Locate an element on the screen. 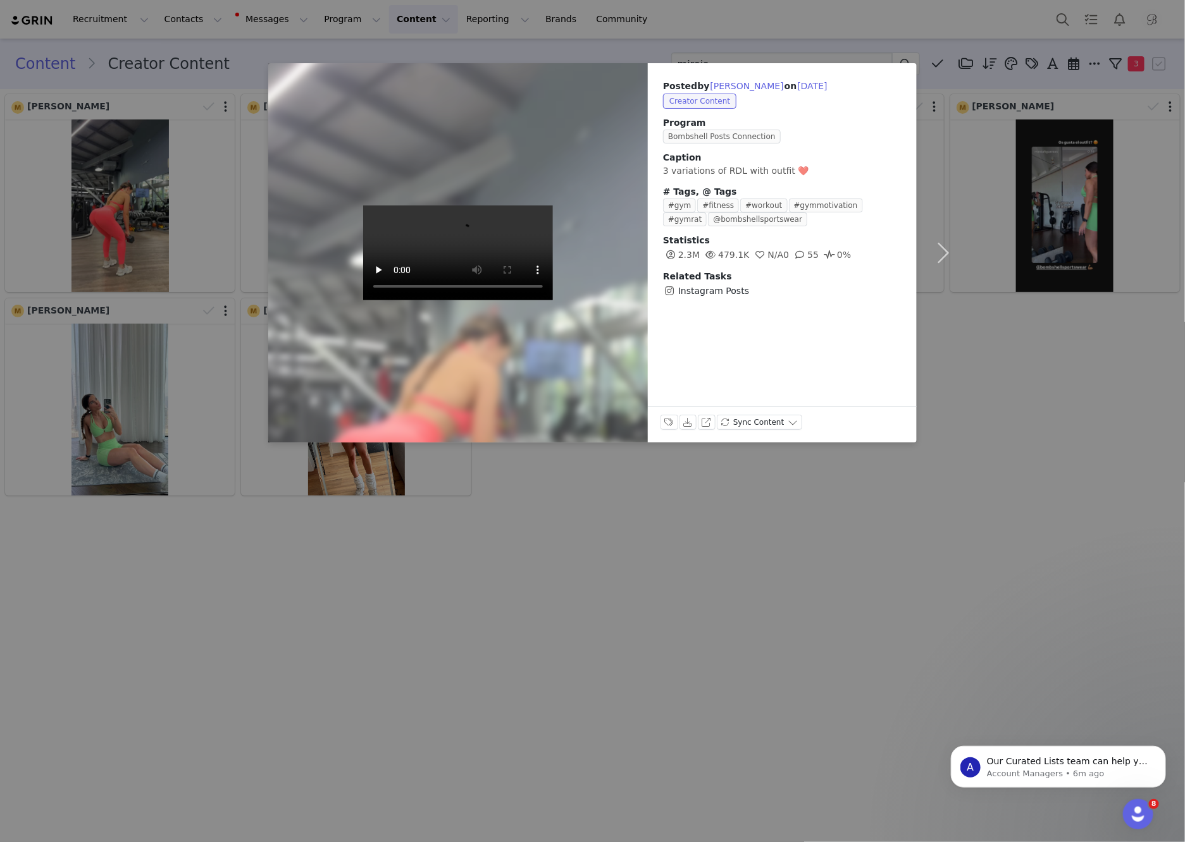 The image size is (1185, 842). span: Program is located at coordinates (782, 123).